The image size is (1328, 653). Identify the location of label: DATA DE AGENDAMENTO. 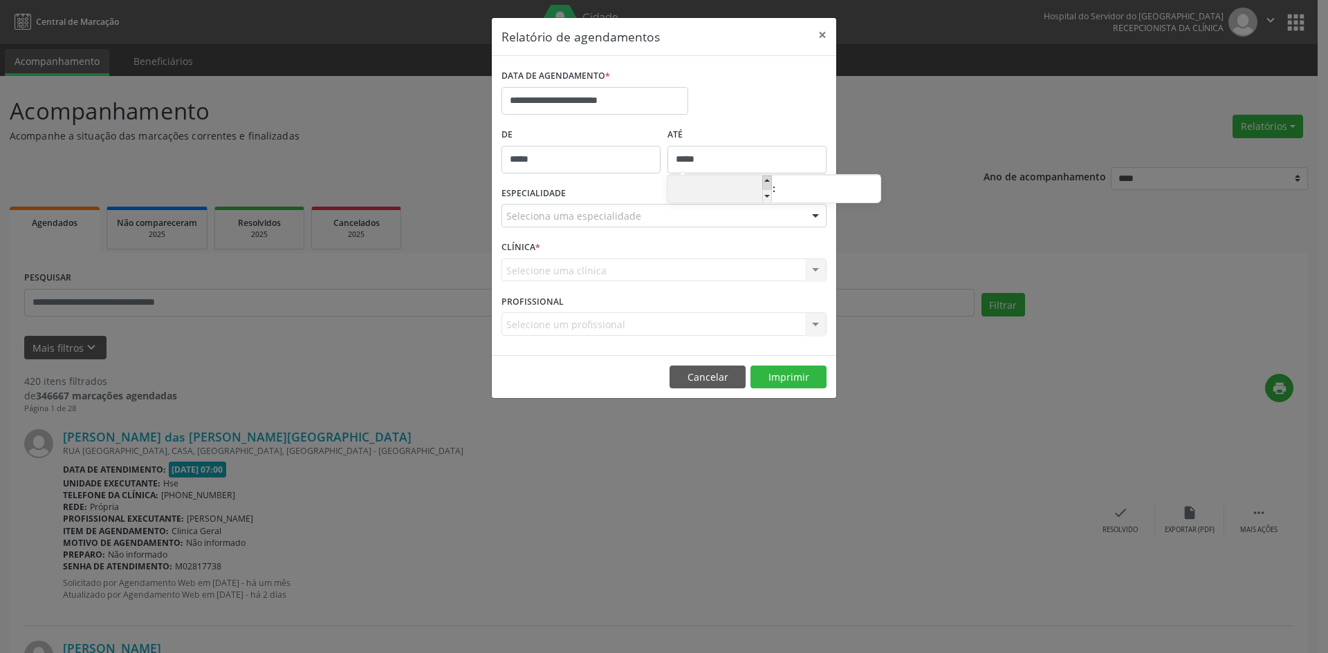
(555, 76).